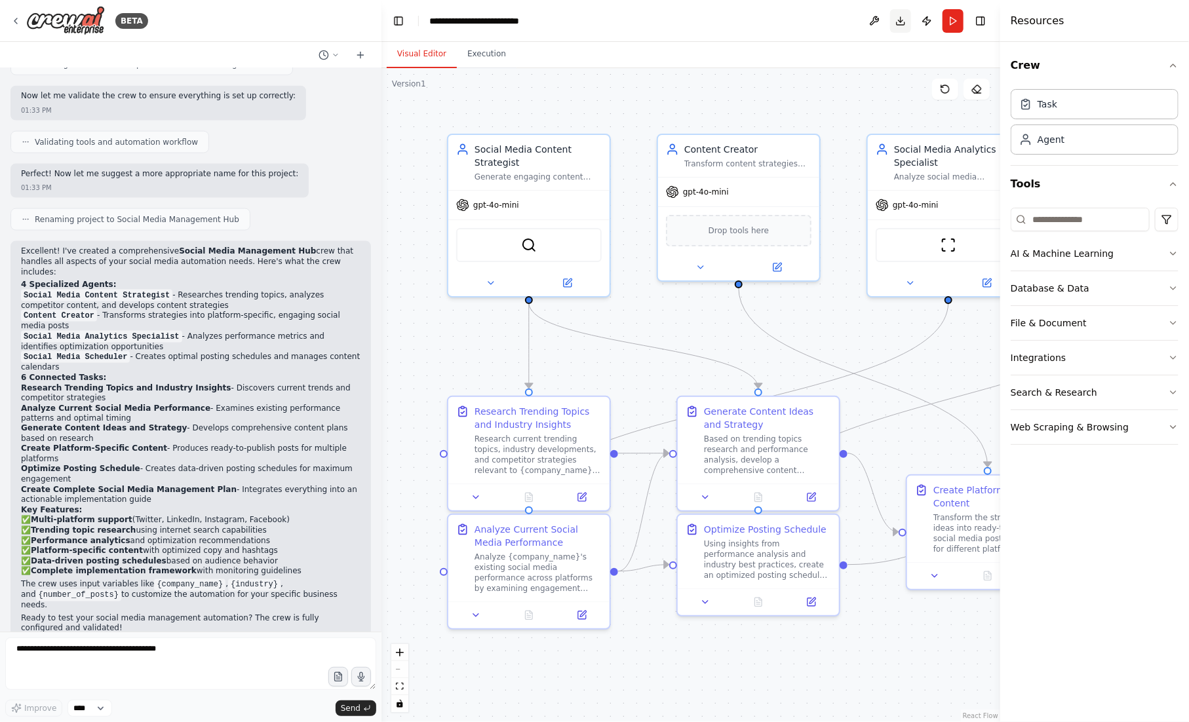 This screenshot has width=1189, height=722. Describe the element at coordinates (400, 670) in the screenshot. I see `button: zoom out` at that location.